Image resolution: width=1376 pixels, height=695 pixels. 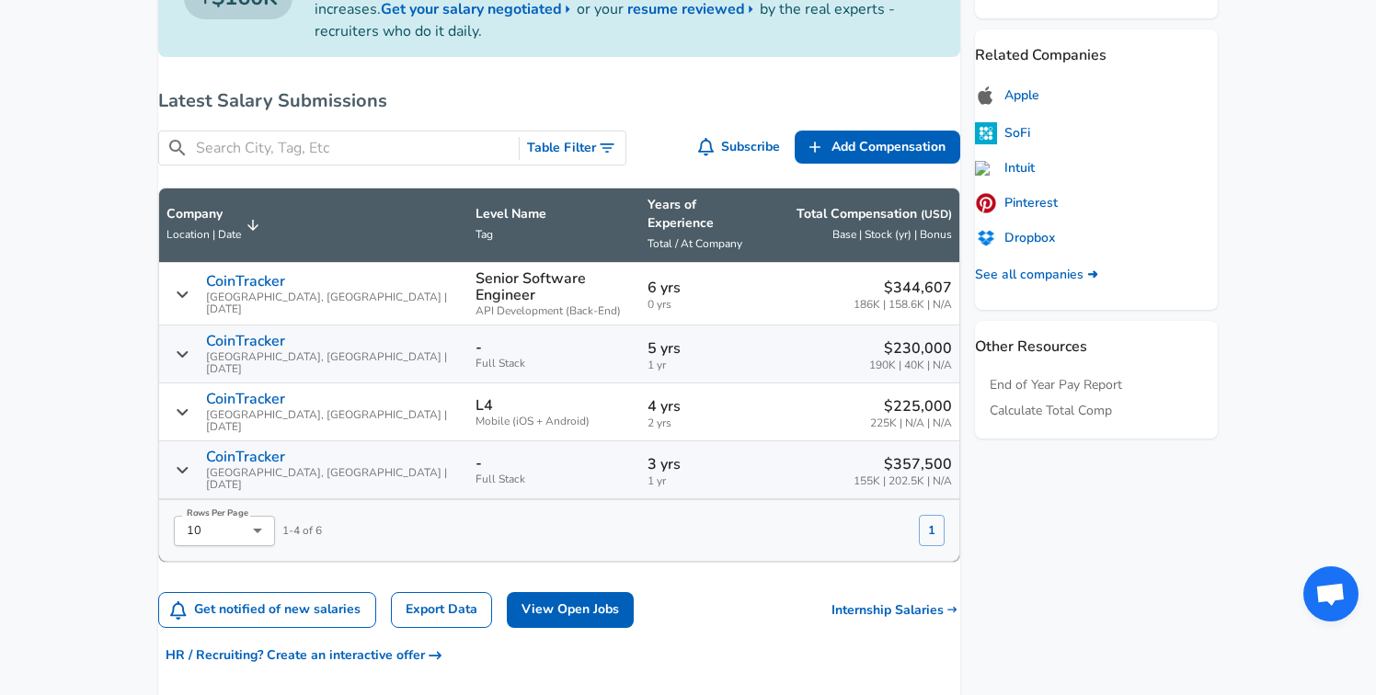 I want to click on p: 5 yrs, so click(x=703, y=349).